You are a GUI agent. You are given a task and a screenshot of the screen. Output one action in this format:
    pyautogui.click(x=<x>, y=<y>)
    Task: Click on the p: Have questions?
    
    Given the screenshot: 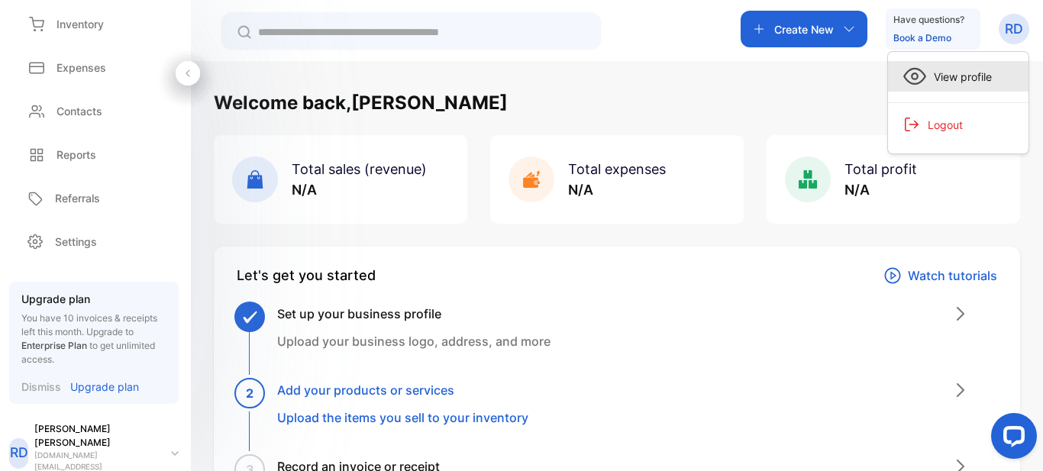 What is the action you would take?
    pyautogui.click(x=928, y=20)
    